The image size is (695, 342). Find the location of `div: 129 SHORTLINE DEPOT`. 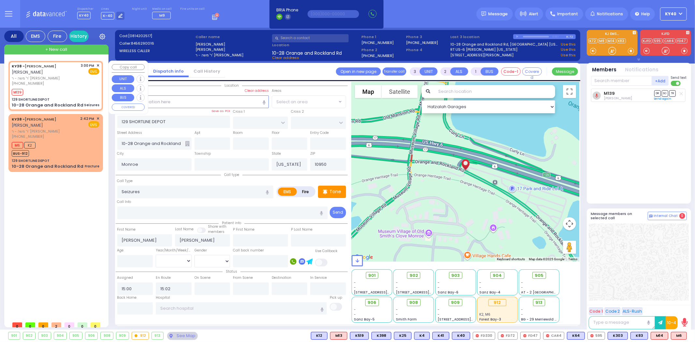

div: 129 SHORTLINE DEPOT is located at coordinates (31, 99).